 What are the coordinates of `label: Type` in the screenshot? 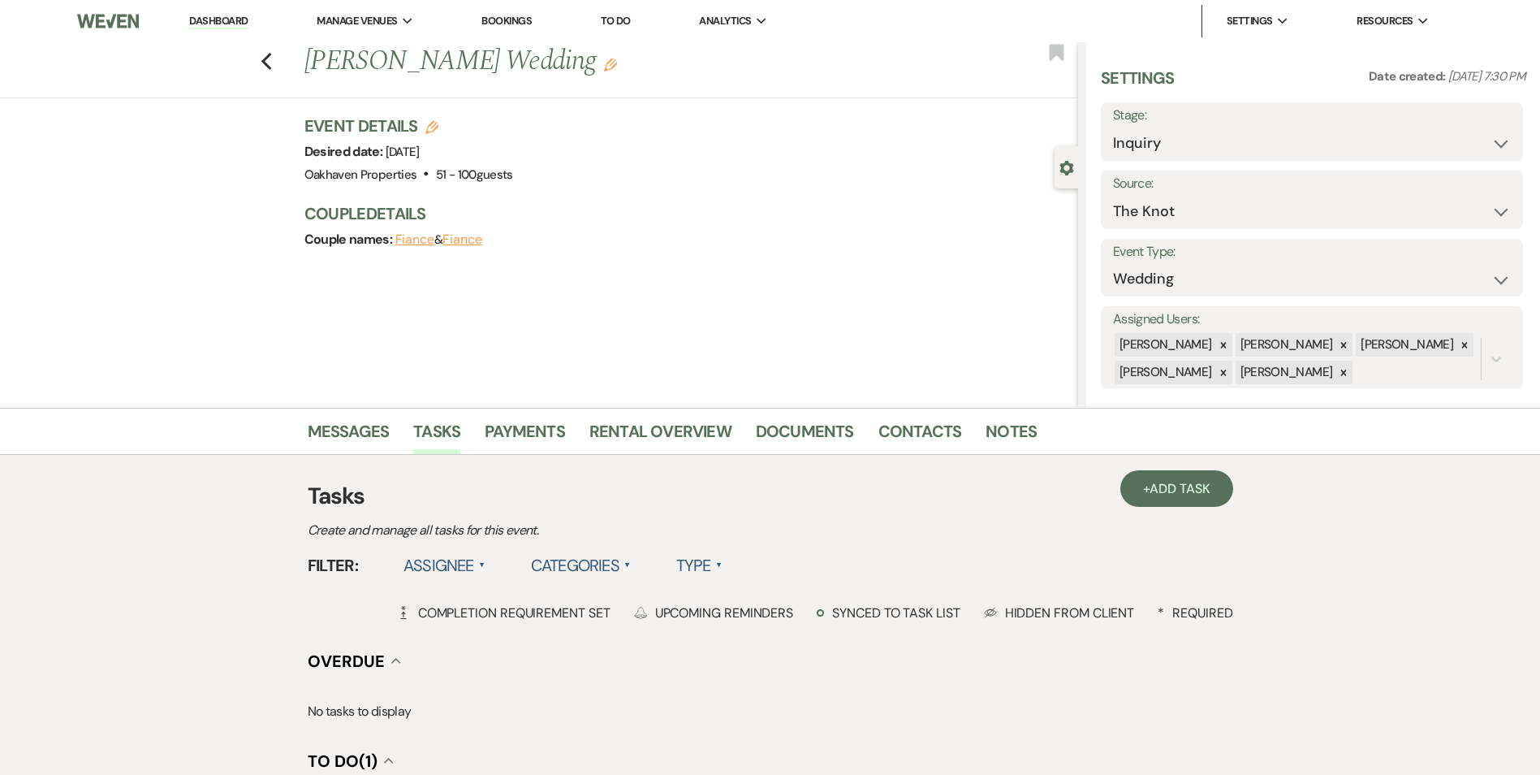 It's located at (699, 565).